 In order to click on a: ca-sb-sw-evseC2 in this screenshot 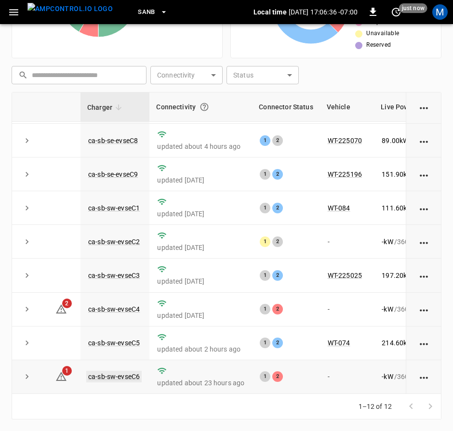, I will do `click(114, 242)`.